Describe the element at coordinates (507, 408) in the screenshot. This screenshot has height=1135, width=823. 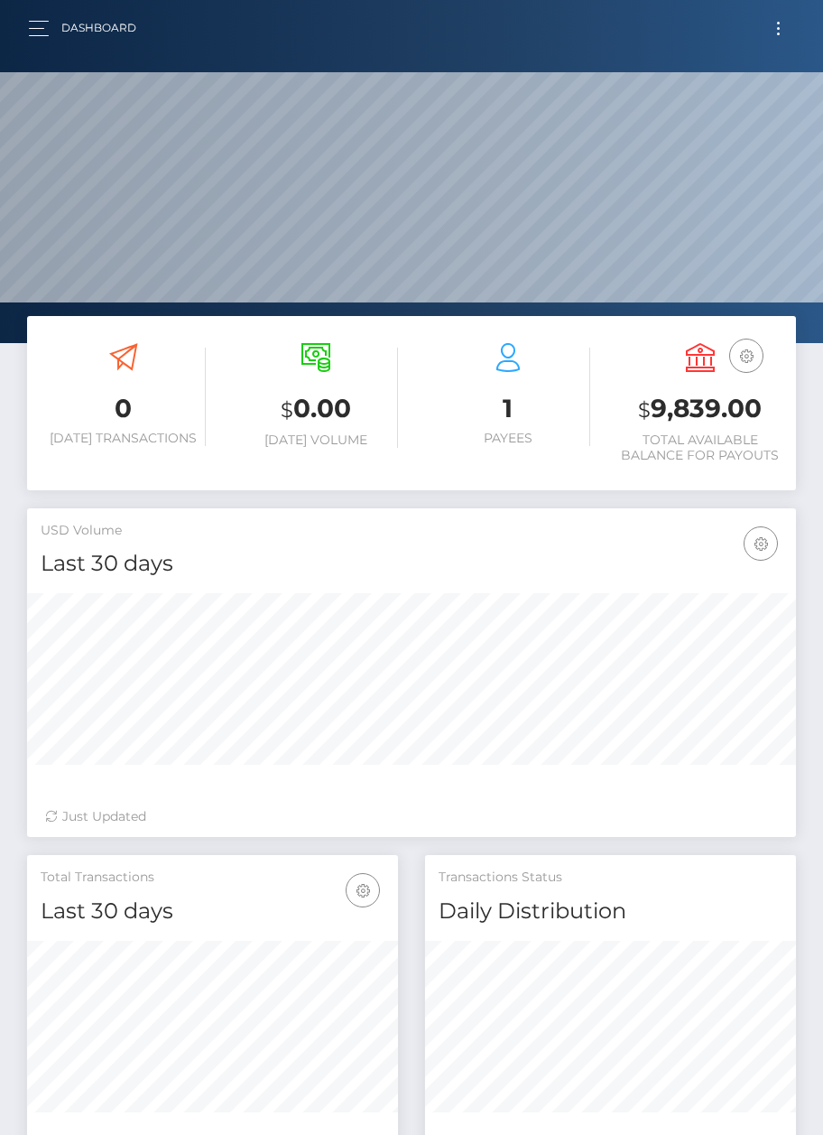
I see `h3: 1` at that location.